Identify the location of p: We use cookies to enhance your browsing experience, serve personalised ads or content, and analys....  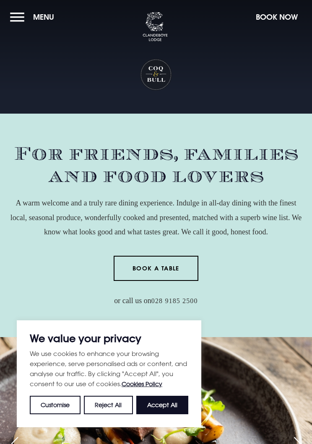
(109, 369).